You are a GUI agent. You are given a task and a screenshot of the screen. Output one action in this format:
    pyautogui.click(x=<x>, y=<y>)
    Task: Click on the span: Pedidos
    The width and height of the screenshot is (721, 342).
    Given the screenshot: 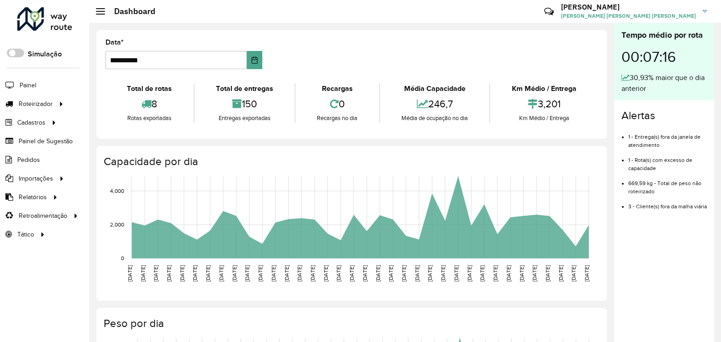 What is the action you would take?
    pyautogui.click(x=29, y=160)
    